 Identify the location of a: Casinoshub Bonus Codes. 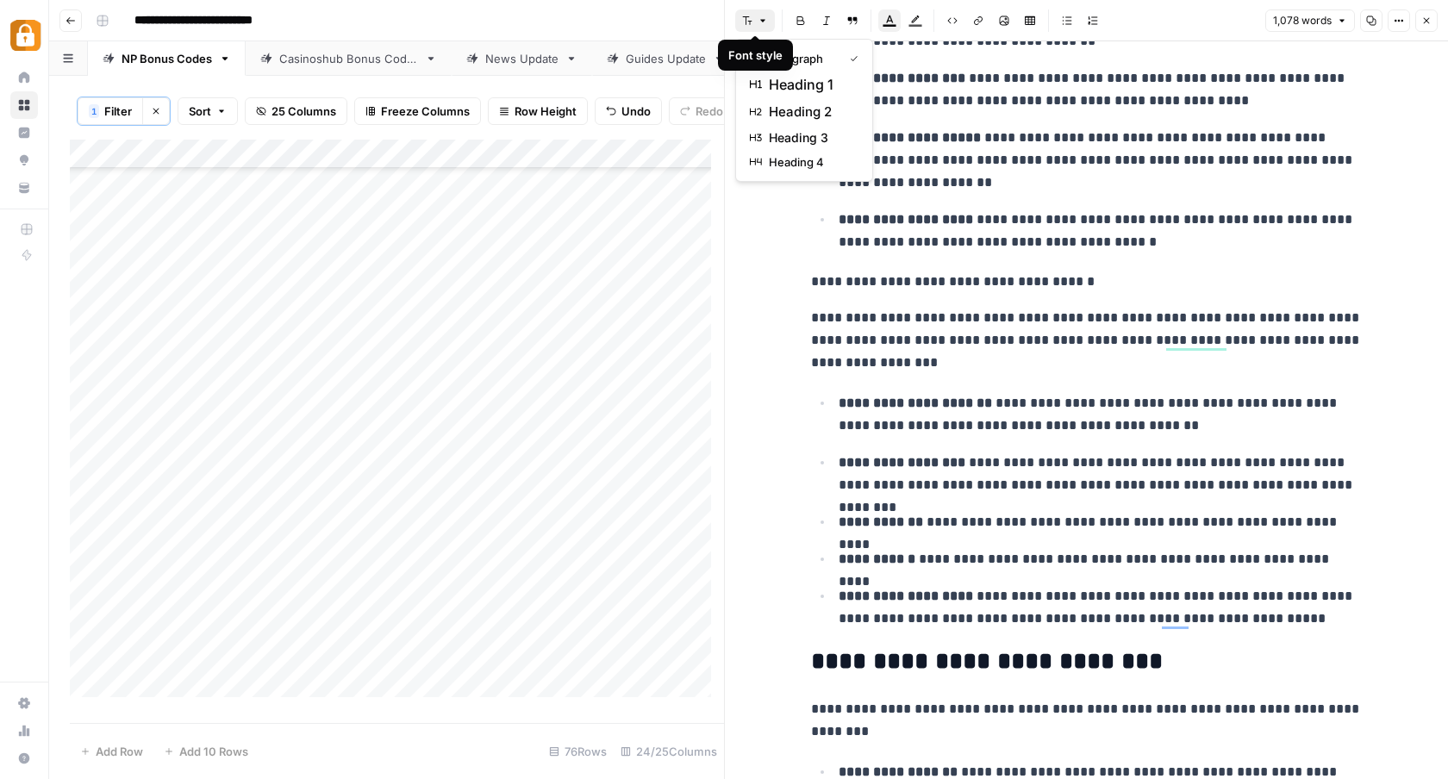
(348, 59).